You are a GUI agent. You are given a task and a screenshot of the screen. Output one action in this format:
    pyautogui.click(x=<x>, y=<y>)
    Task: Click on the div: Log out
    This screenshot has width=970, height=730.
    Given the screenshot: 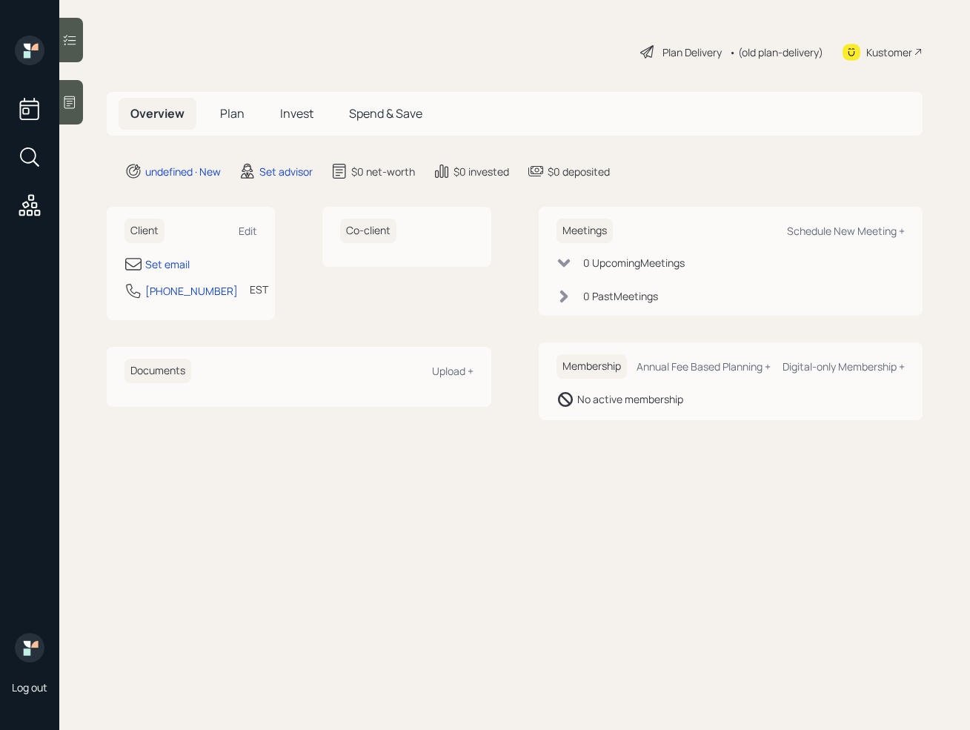 What is the action you would take?
    pyautogui.click(x=30, y=687)
    